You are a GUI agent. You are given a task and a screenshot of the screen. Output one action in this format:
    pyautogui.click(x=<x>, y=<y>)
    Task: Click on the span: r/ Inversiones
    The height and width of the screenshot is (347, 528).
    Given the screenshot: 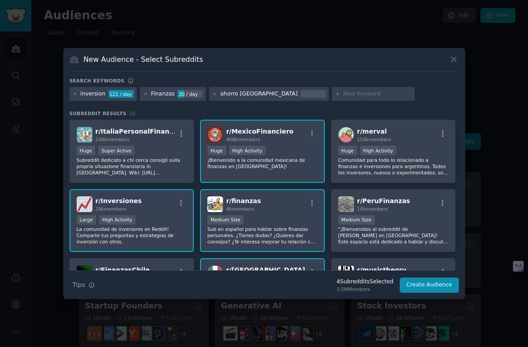 What is the action you would take?
    pyautogui.click(x=118, y=201)
    